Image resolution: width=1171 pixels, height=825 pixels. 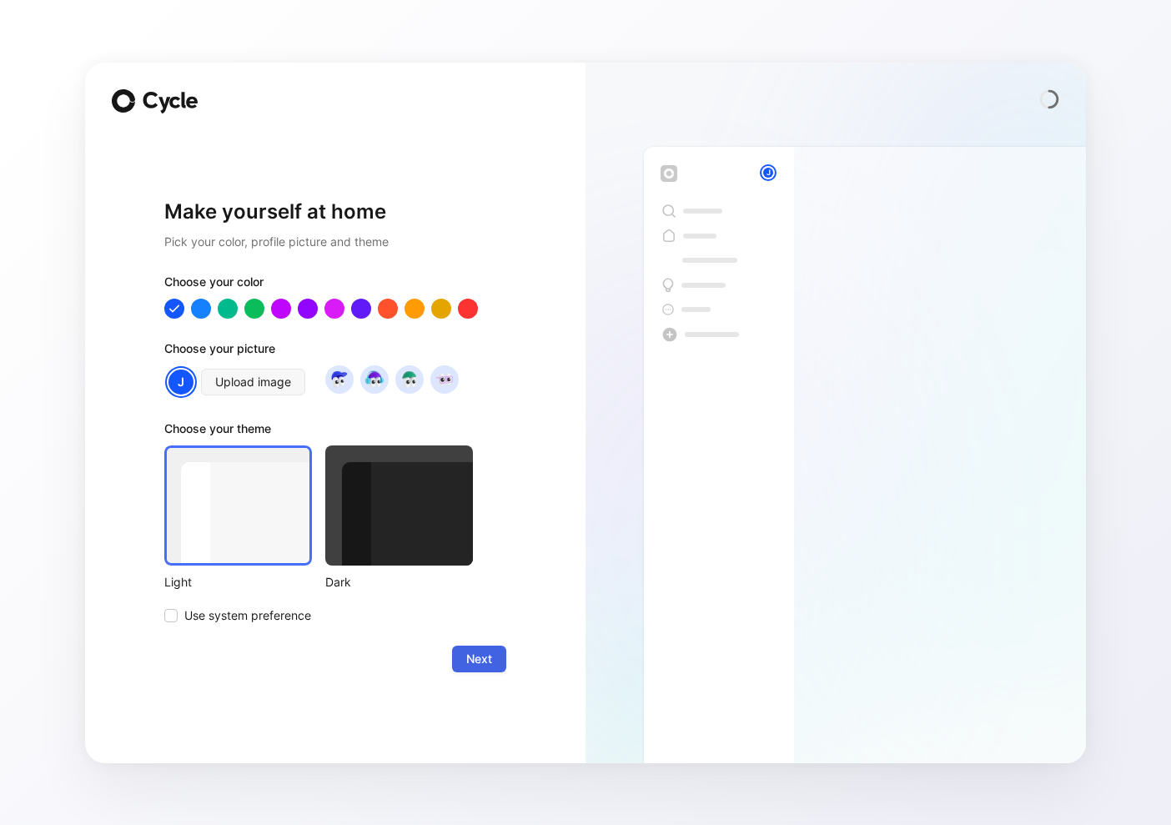 What do you see at coordinates (238, 582) in the screenshot?
I see `div: Light` at bounding box center [238, 582].